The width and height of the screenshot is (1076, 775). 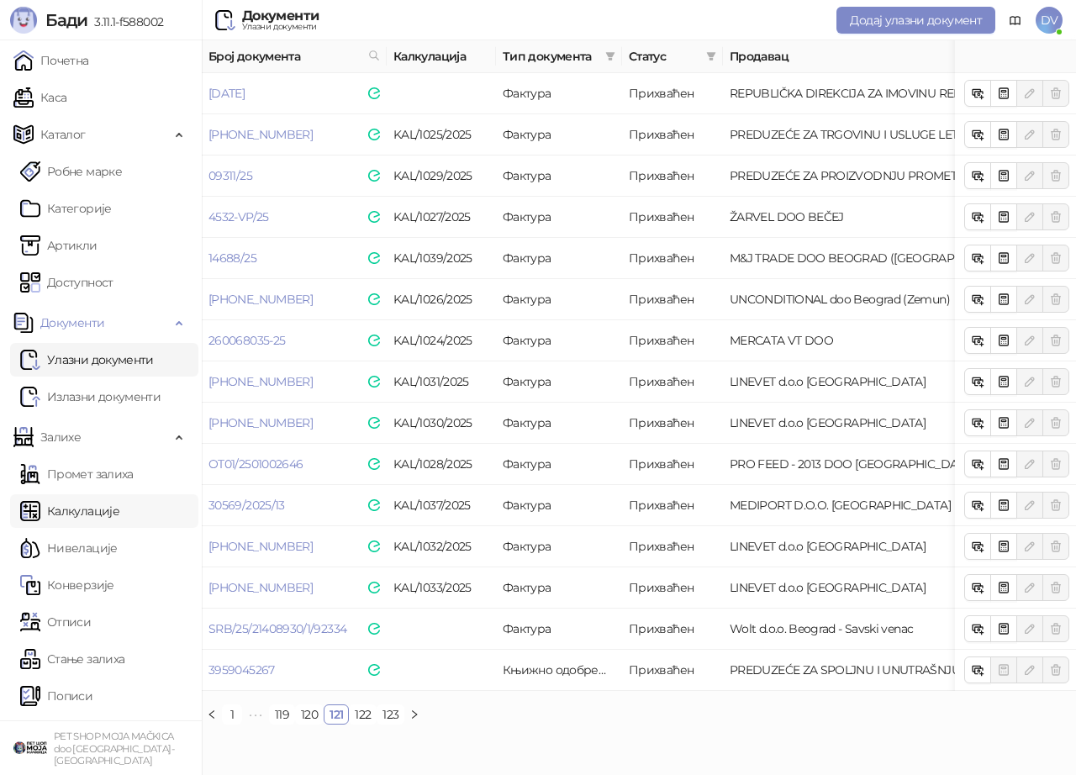 I want to click on td: KAL/1033/2025, so click(x=441, y=588).